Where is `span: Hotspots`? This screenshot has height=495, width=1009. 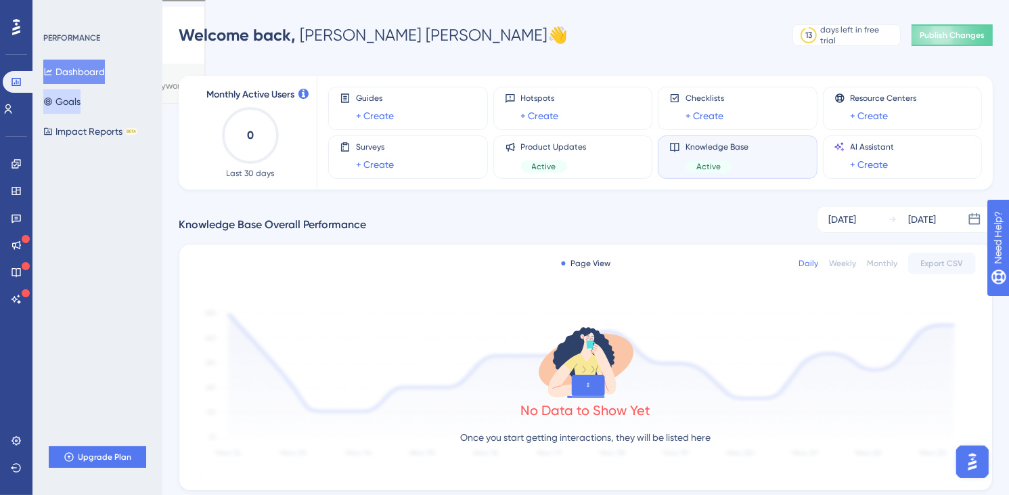 span: Hotspots is located at coordinates (540, 98).